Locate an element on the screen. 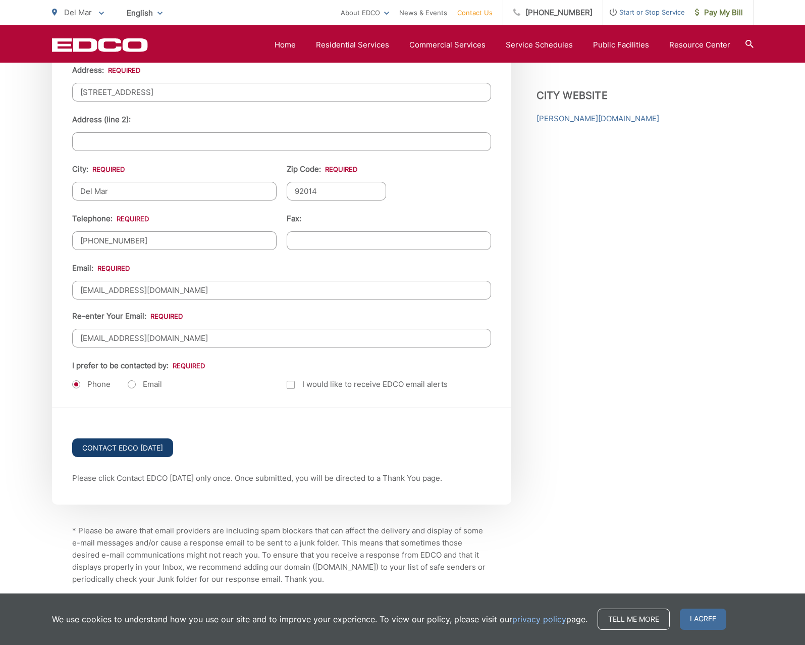  span: English is located at coordinates (144, 13).